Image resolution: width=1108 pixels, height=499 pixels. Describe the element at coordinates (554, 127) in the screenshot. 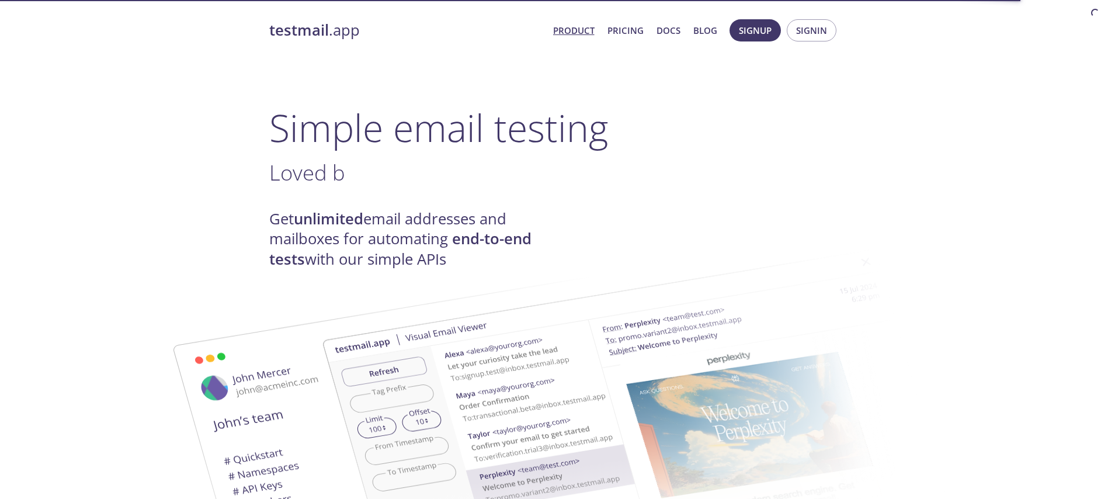

I see `h1: Simple email testing` at that location.